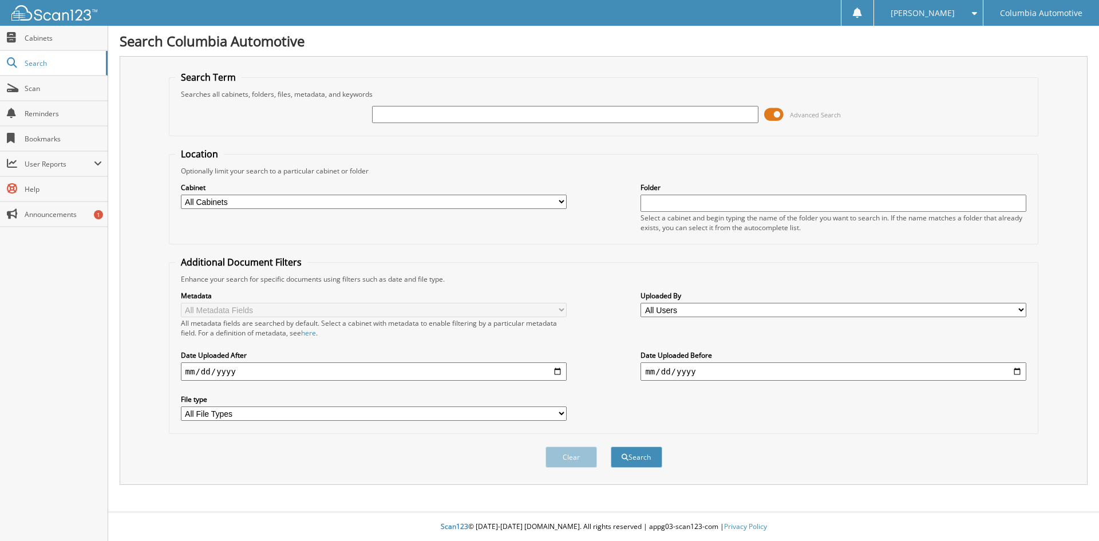  Describe the element at coordinates (603, 41) in the screenshot. I see `h1: Search Columbia Automotive` at that location.